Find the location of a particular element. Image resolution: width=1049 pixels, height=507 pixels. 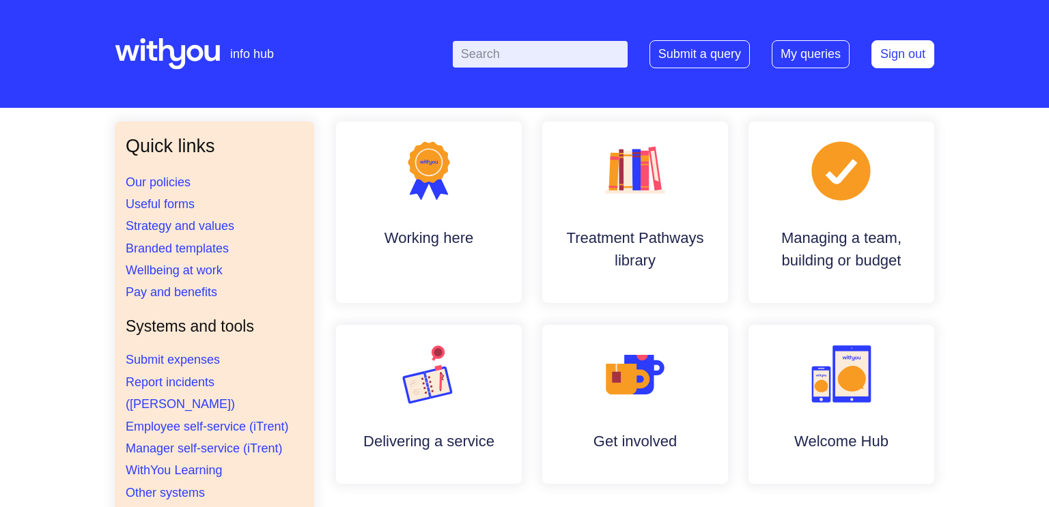

a: Useful forms is located at coordinates (160, 204).